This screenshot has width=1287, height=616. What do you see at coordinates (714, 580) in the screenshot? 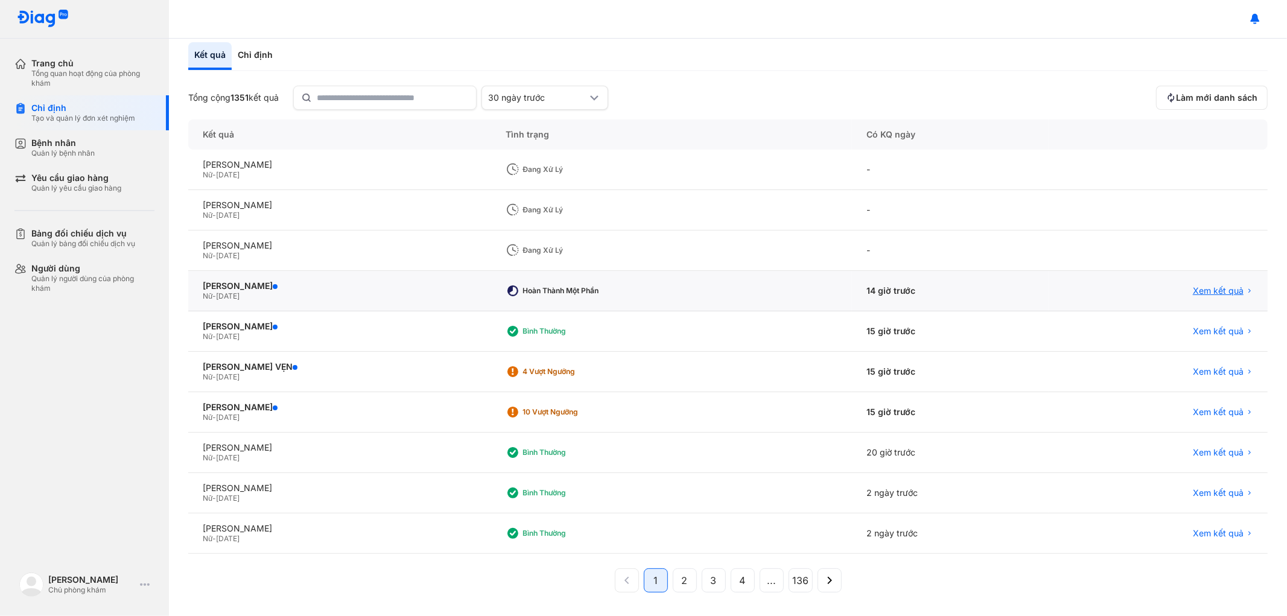
I see `span: 3` at bounding box center [714, 580].